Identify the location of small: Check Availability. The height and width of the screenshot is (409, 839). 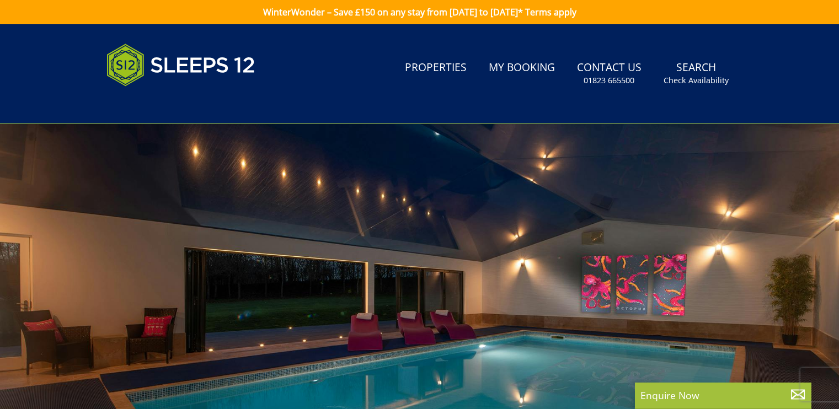
(696, 80).